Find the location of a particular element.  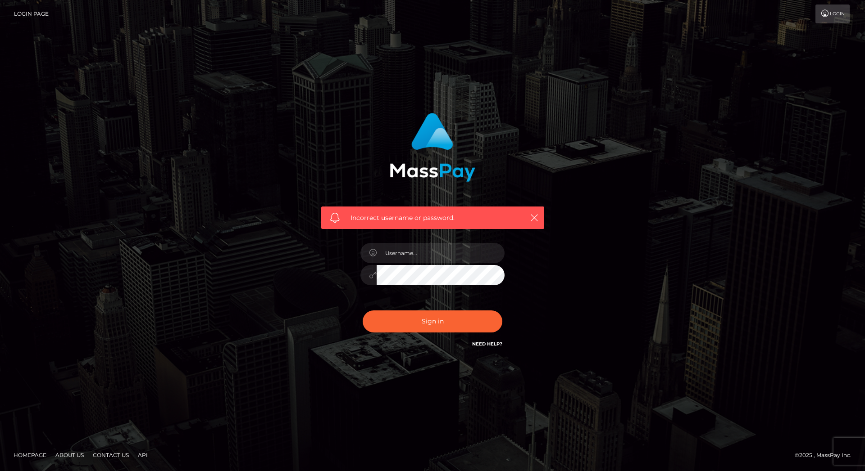

a: Need Help? is located at coordinates (487, 344).